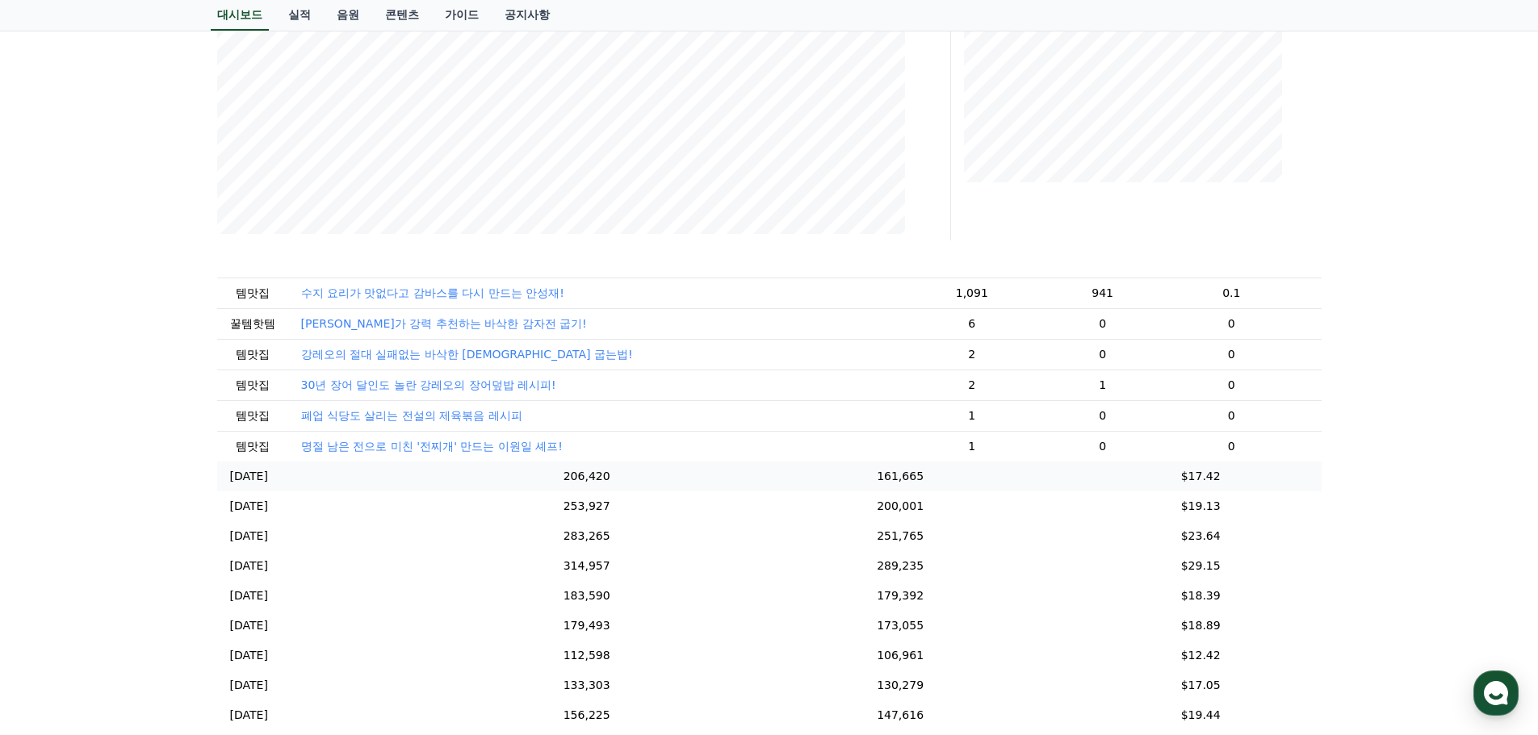  What do you see at coordinates (900, 715) in the screenshot?
I see `td: 147,616` at bounding box center [900, 715].